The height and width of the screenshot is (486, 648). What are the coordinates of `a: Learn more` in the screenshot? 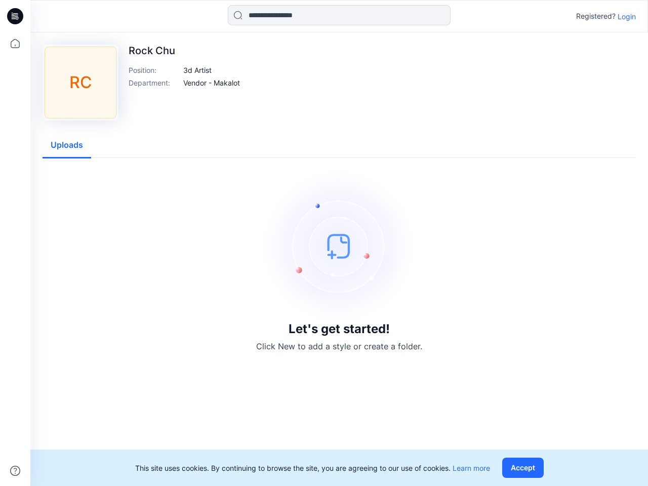 It's located at (471, 468).